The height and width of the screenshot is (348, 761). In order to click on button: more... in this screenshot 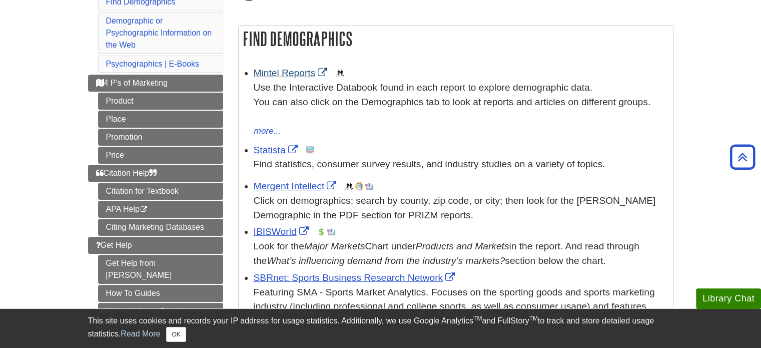, I will do `click(268, 131)`.